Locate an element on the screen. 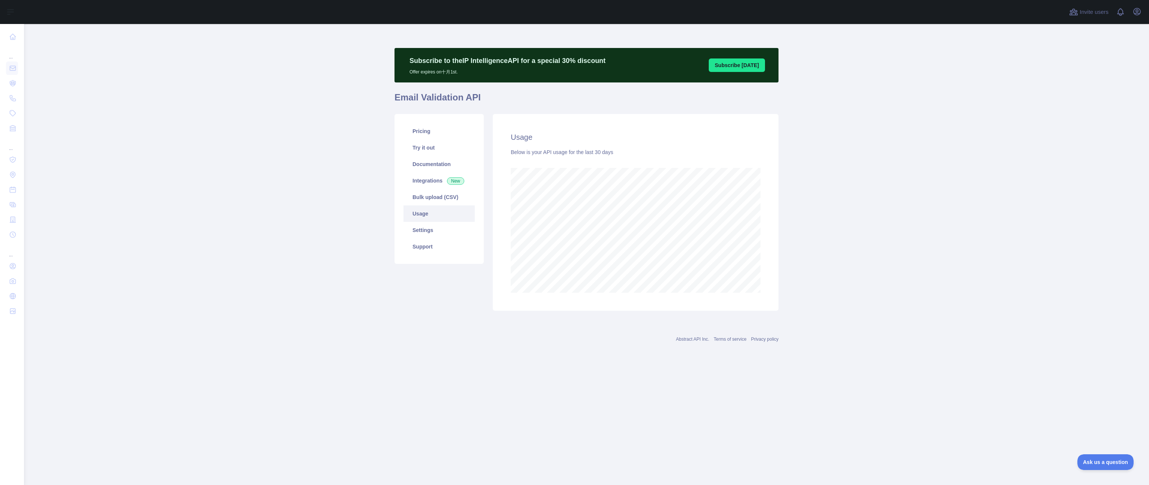 The image size is (1149, 485). span: New is located at coordinates (456, 181).